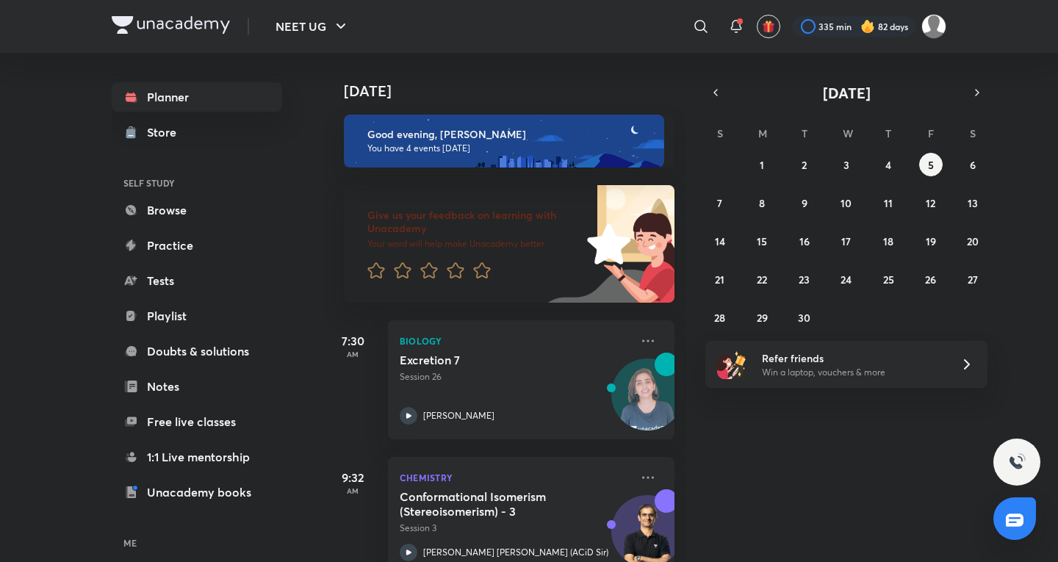  Describe the element at coordinates (889, 165) in the screenshot. I see `button: September 4, 2025` at that location.